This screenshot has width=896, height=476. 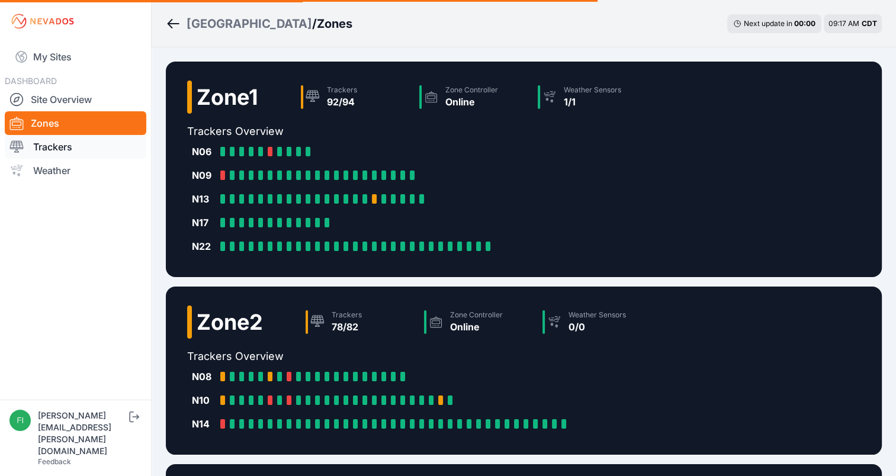 I want to click on a: Weather Sensors0/0, so click(x=597, y=322).